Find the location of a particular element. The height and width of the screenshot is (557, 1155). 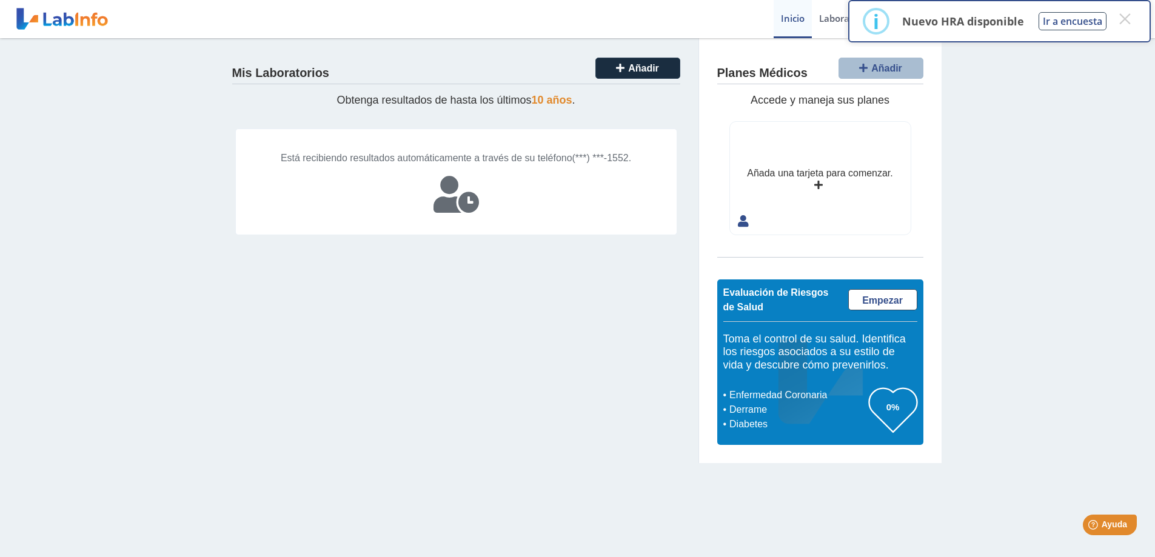

div: Añada una tarjeta para comenzar. is located at coordinates (819, 173).